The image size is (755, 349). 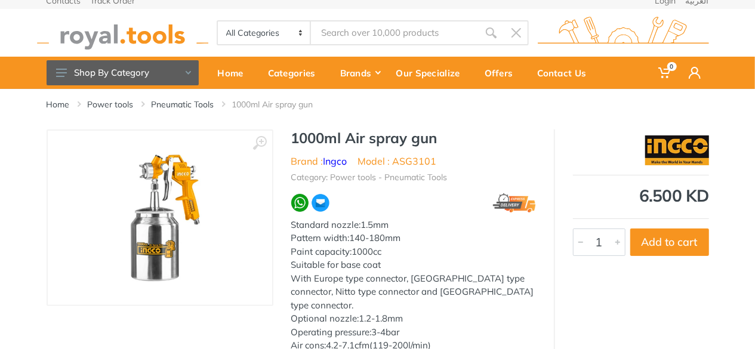 I want to click on img: Ingco, so click(x=677, y=150).